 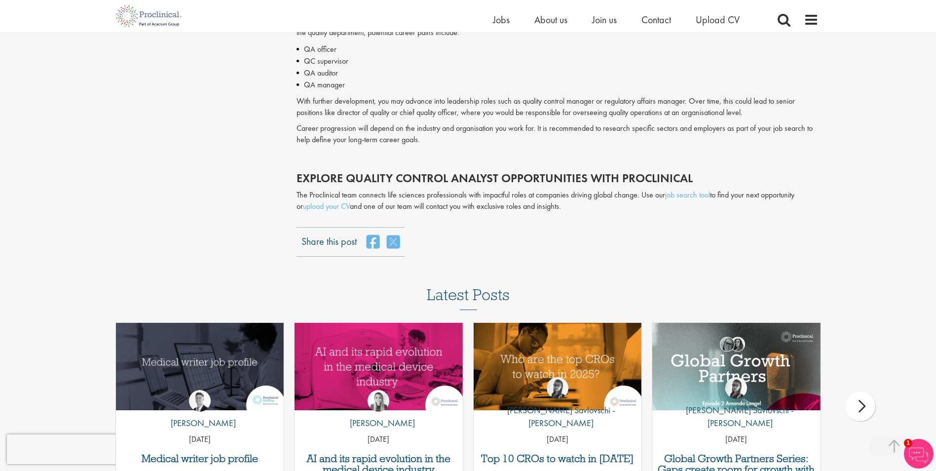 What do you see at coordinates (557, 107) in the screenshot?
I see `p: With further development, you may advance into leadership roles such as quality control manager o...` at bounding box center [557, 107].